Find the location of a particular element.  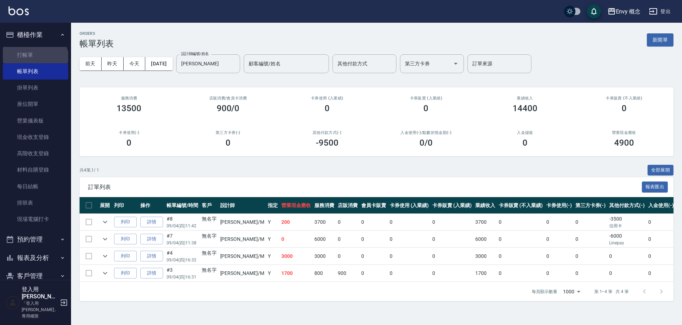

p: 09/04 (四) 16:32 is located at coordinates (182, 260).